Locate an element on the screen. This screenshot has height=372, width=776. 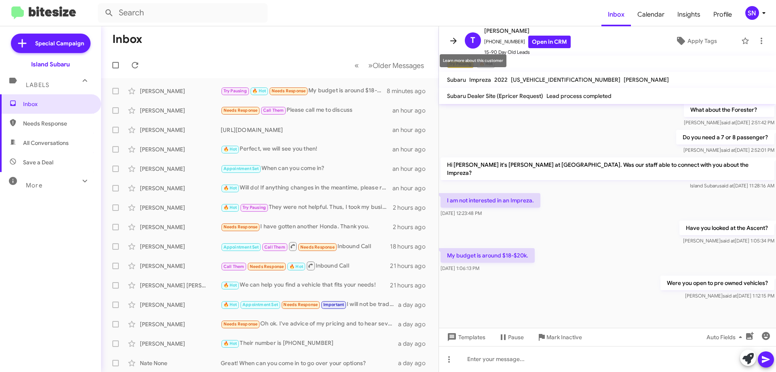
span: Subaru Dealer Site (Epricer Request) is located at coordinates (495, 96).